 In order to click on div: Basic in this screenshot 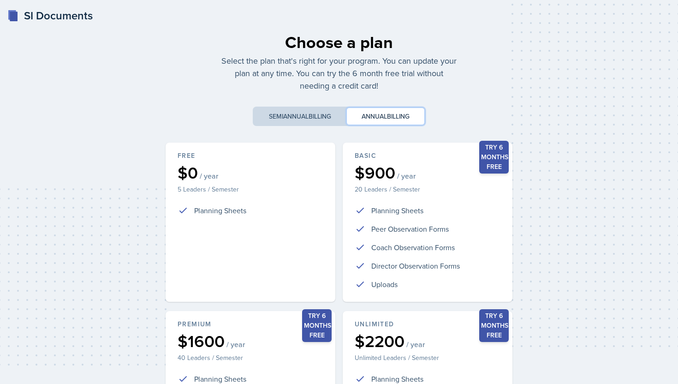, I will do `click(427, 155)`.